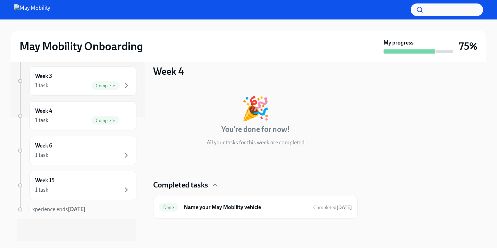 The image size is (497, 248). Describe the element at coordinates (43, 76) in the screenshot. I see `h6: Week 3` at that location.